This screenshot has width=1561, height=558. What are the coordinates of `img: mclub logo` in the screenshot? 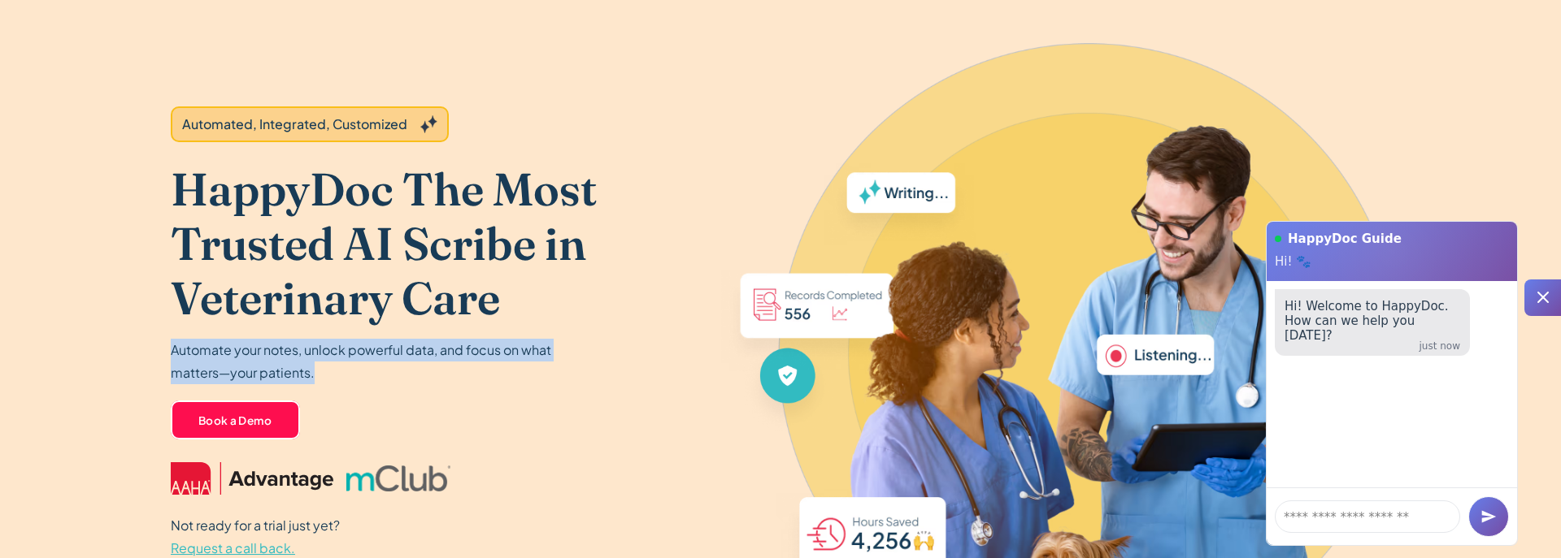 It's located at (398, 479).